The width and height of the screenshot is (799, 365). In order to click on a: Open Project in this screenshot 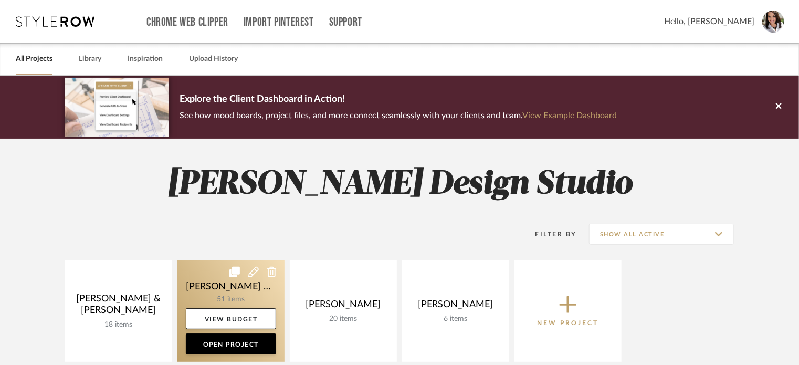, I will do `click(231, 344)`.